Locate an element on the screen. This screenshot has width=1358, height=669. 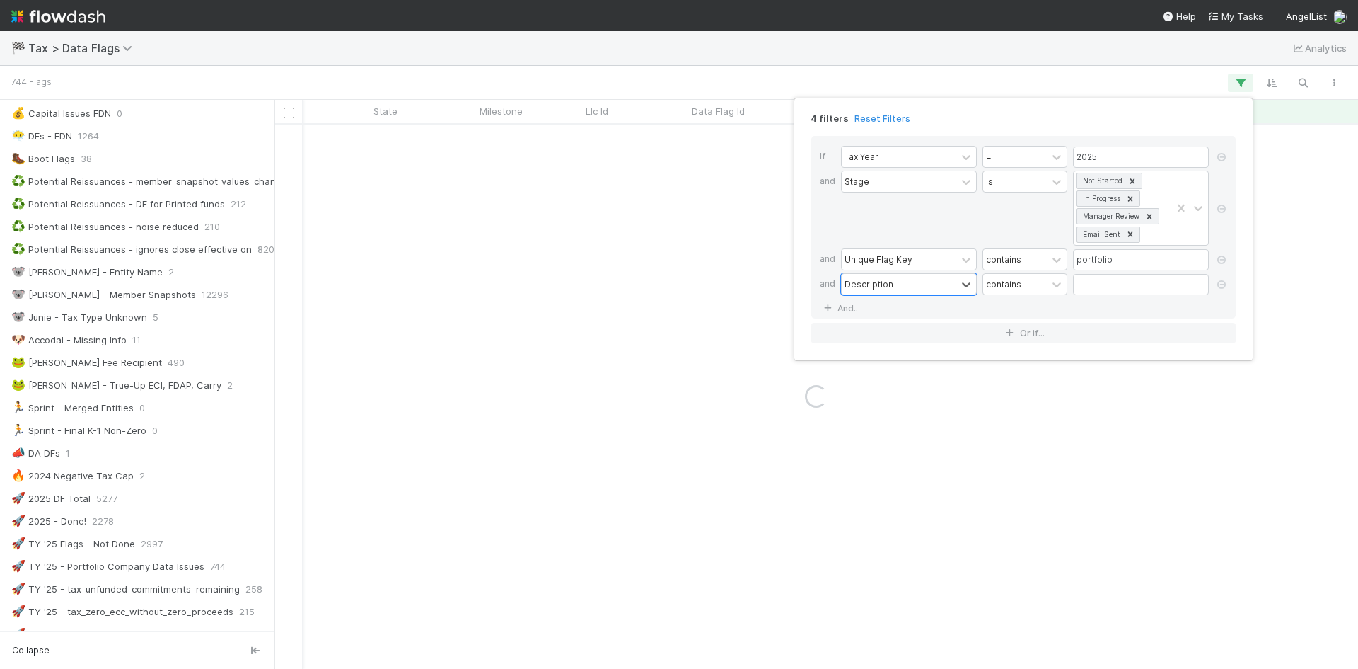
div: In Progress is located at coordinates (1101, 198).